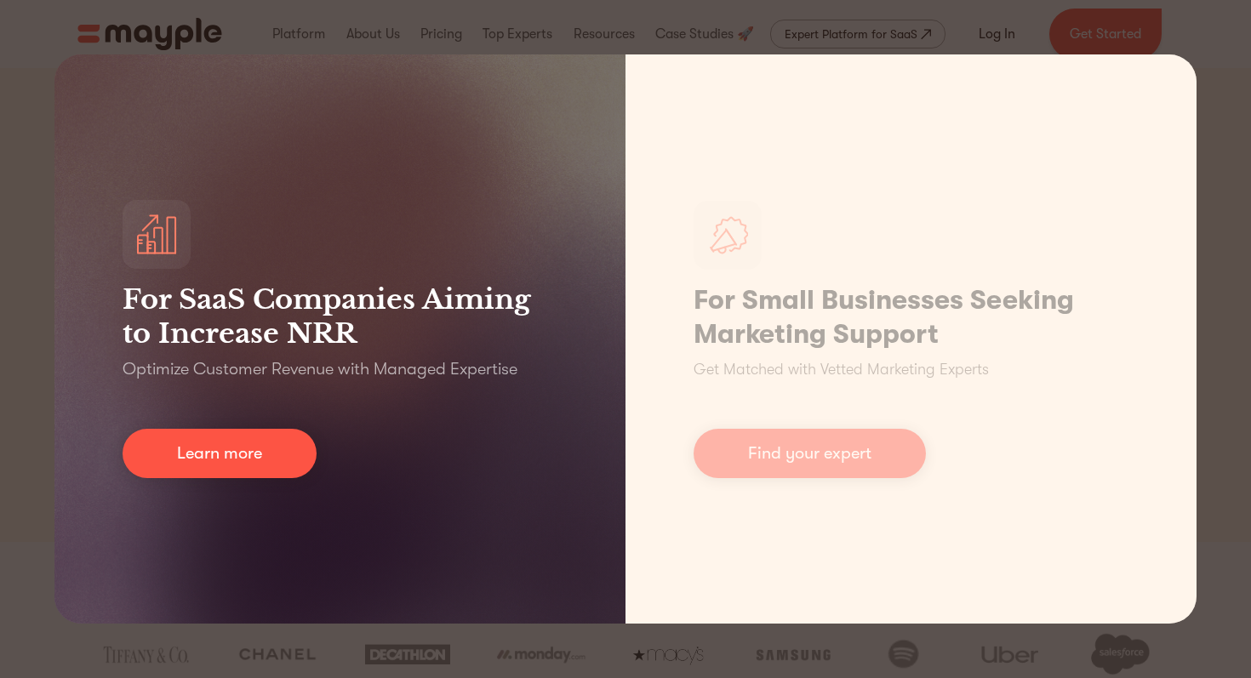 This screenshot has height=678, width=1251. Describe the element at coordinates (220, 454) in the screenshot. I see `a: Learn more` at that location.